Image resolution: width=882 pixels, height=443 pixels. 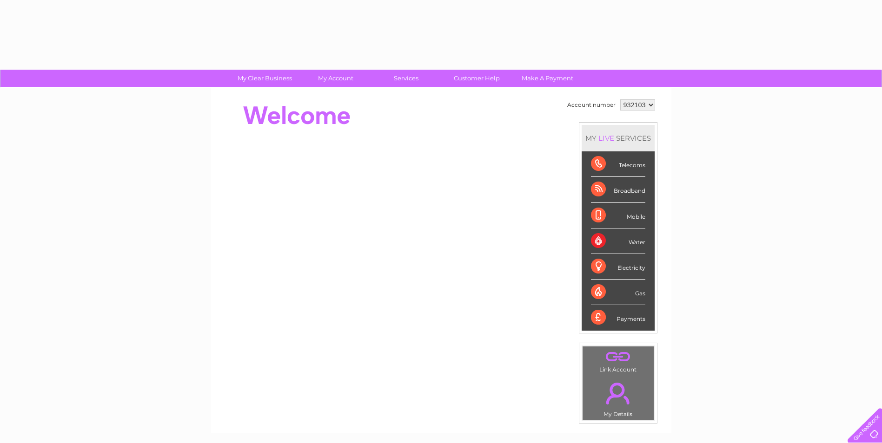 What do you see at coordinates (618, 216) in the screenshot?
I see `div: Mobile` at bounding box center [618, 216].